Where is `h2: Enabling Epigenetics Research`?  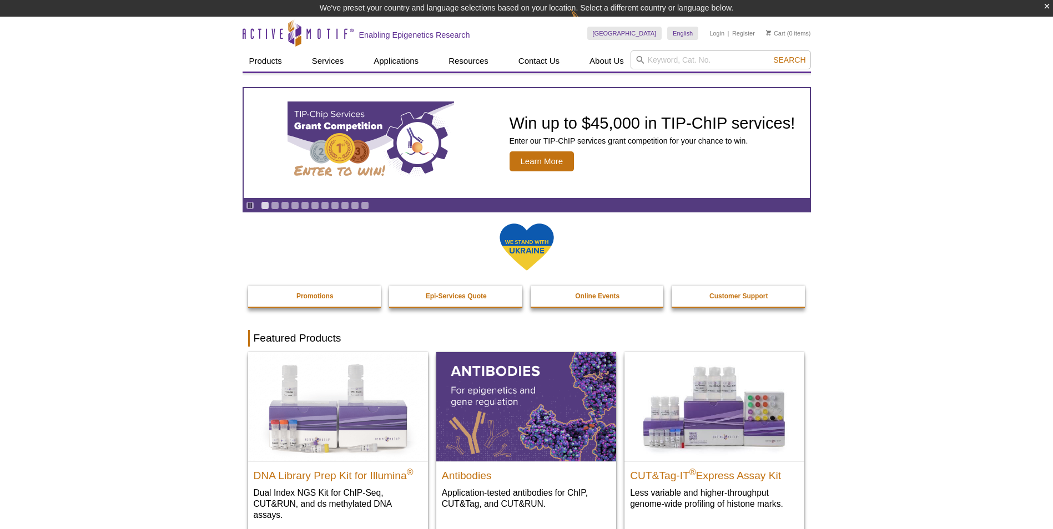
h2: Enabling Epigenetics Research is located at coordinates (414, 35).